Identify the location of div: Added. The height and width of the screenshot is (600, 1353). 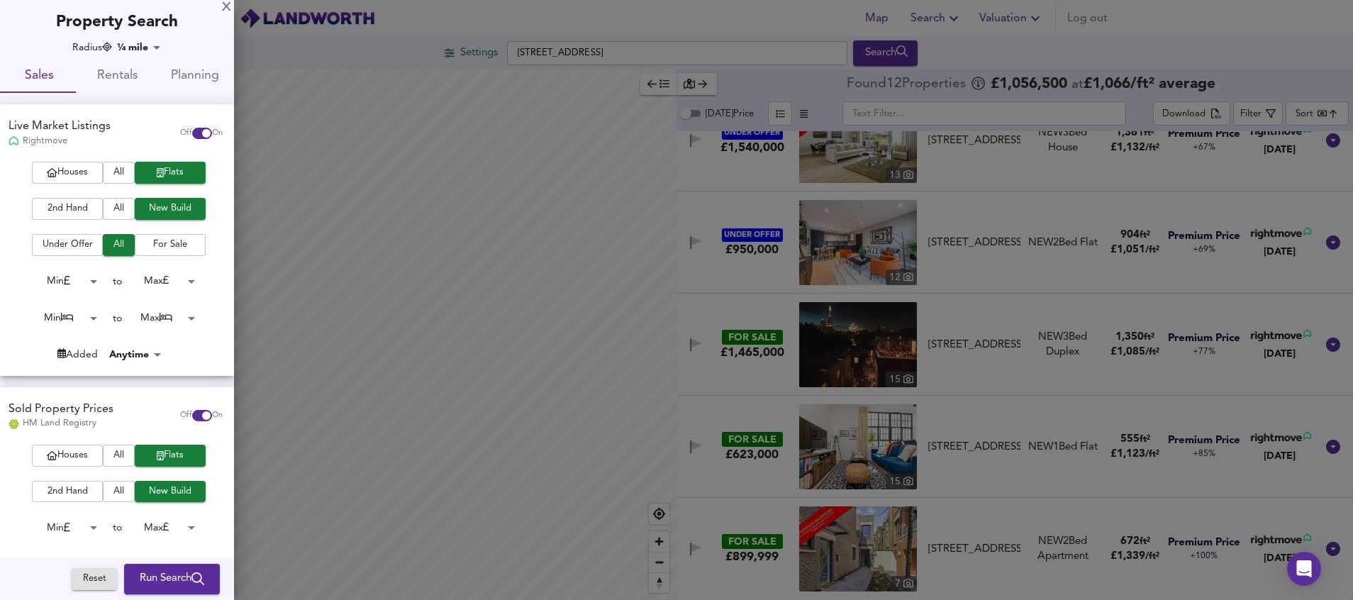
(77, 355).